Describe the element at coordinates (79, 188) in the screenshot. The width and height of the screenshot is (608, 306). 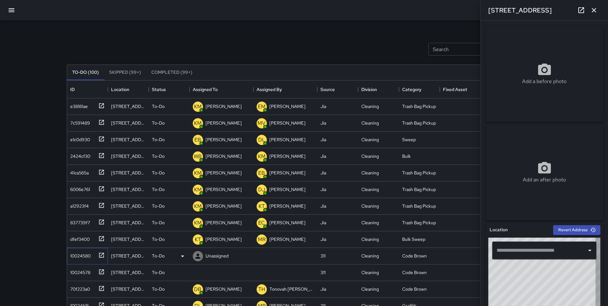
I see `div: 6006e761` at that location.